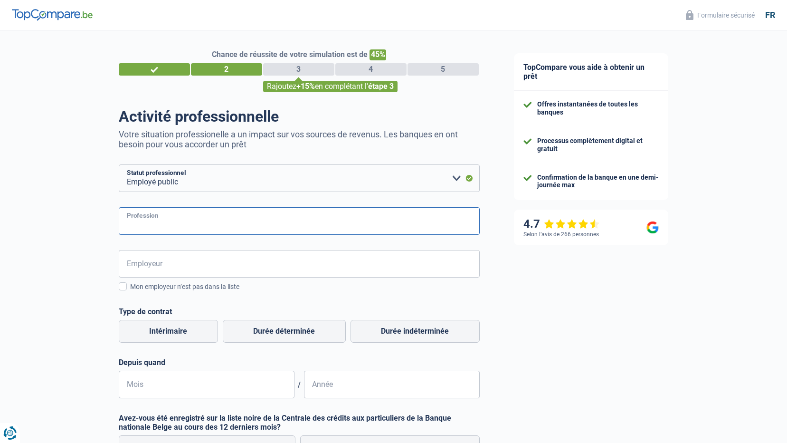 Image resolution: width=787 pixels, height=443 pixels. What do you see at coordinates (154, 69) in the screenshot?
I see `div: 1` at bounding box center [154, 69].